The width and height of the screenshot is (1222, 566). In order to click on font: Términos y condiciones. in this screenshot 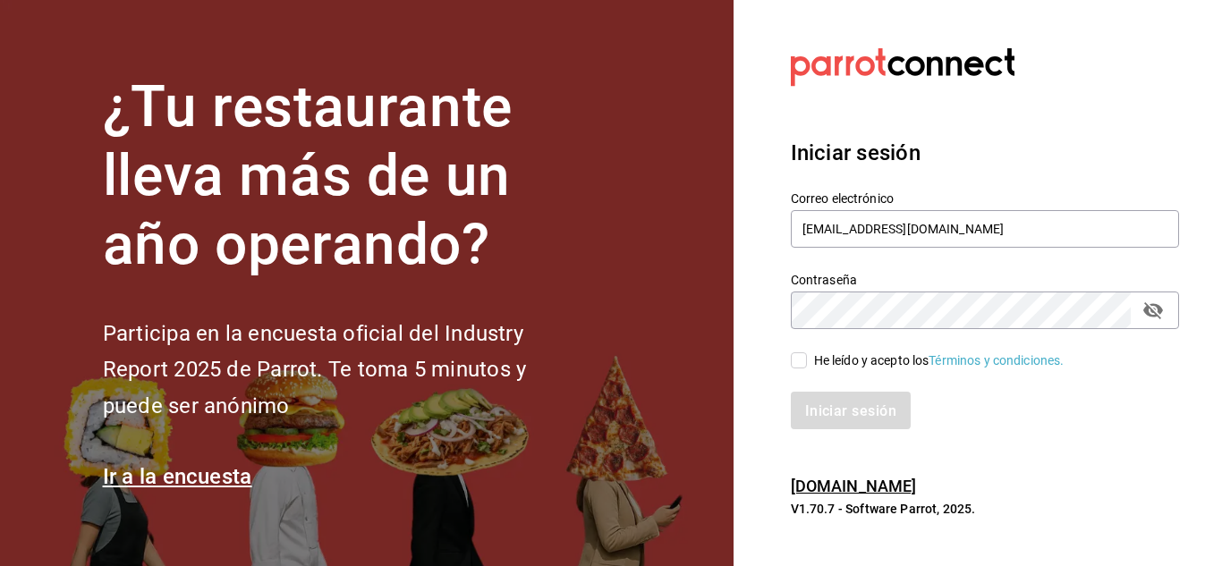, I will do `click(996, 361)`.